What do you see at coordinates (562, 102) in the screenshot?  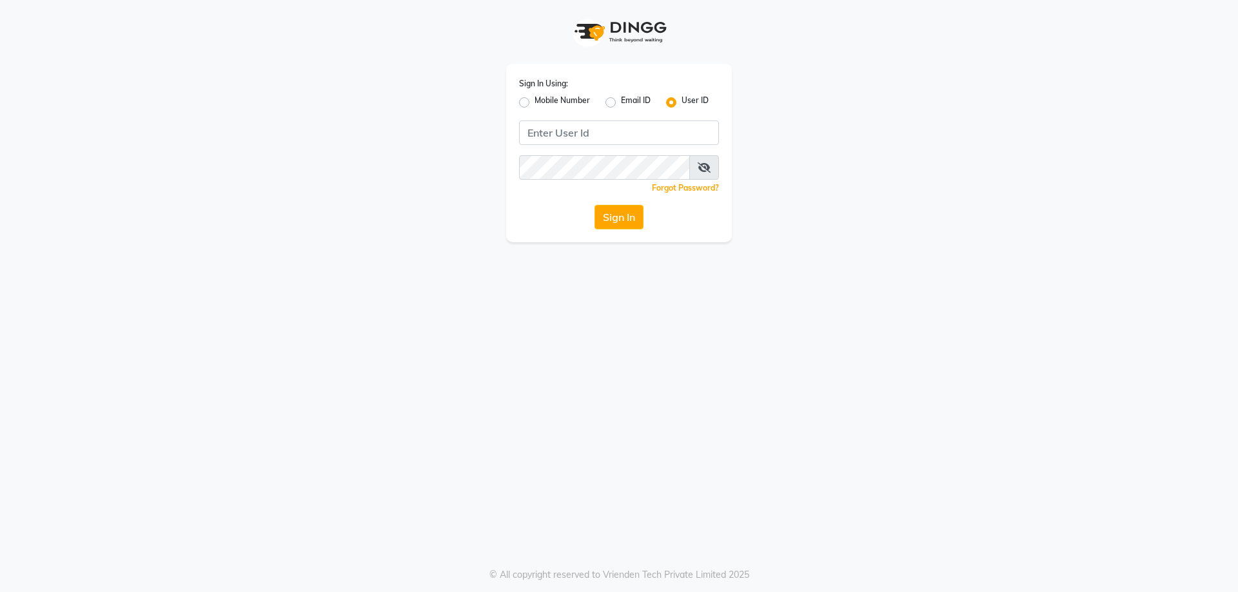 I see `label: Mobile Number` at bounding box center [562, 102].